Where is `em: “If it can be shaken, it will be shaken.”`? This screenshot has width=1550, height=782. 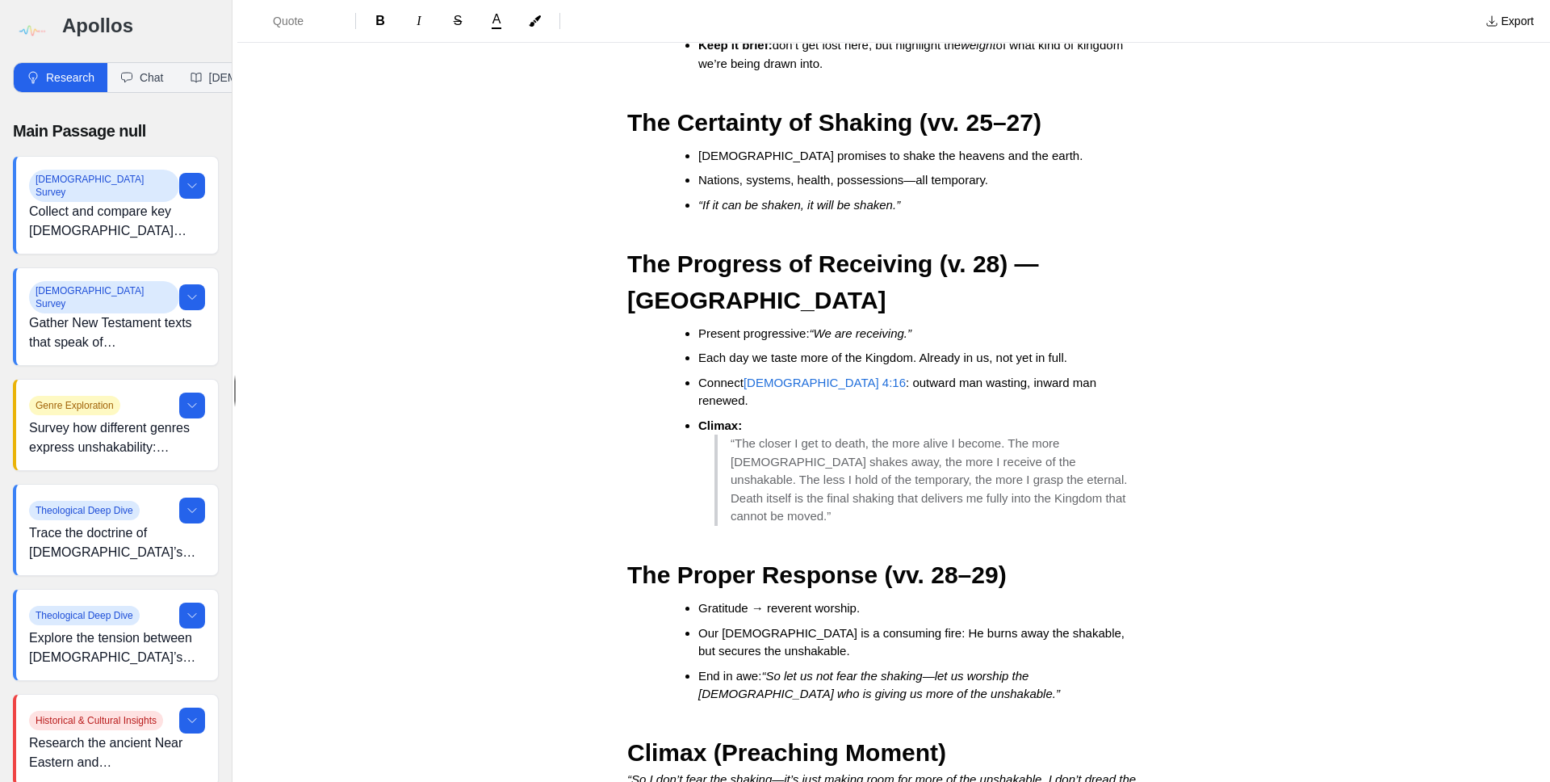
em: “If it can be shaken, it will be shaken.” is located at coordinates (799, 204).